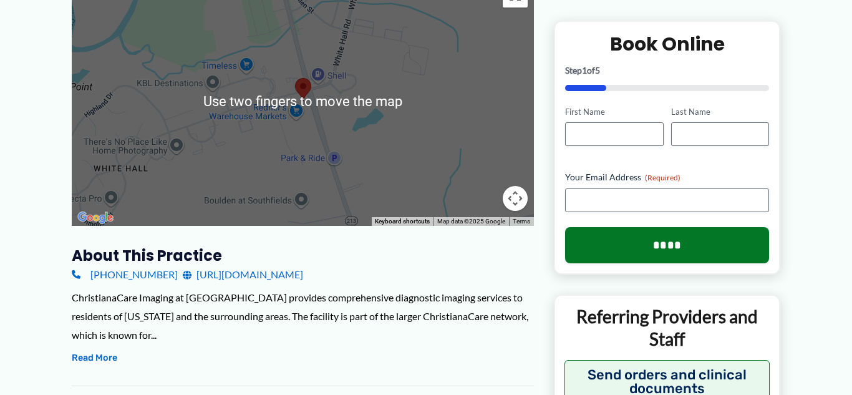 Image resolution: width=852 pixels, height=395 pixels. I want to click on h2: Book Online, so click(667, 43).